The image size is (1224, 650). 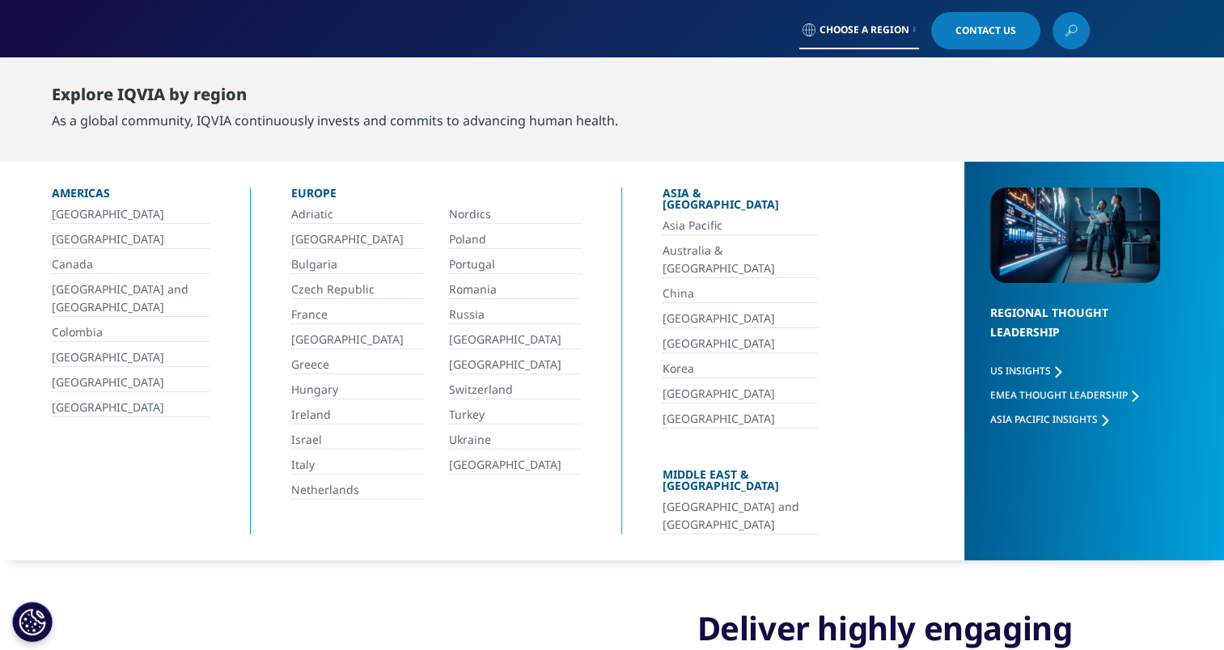 I want to click on span: Contact Us, so click(x=985, y=31).